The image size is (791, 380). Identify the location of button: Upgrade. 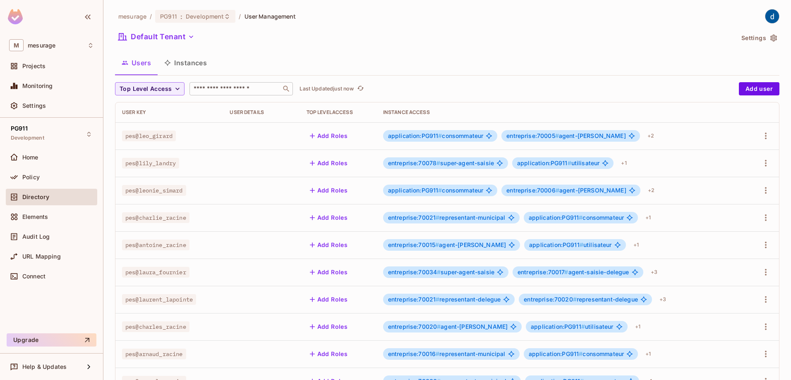
(51, 340).